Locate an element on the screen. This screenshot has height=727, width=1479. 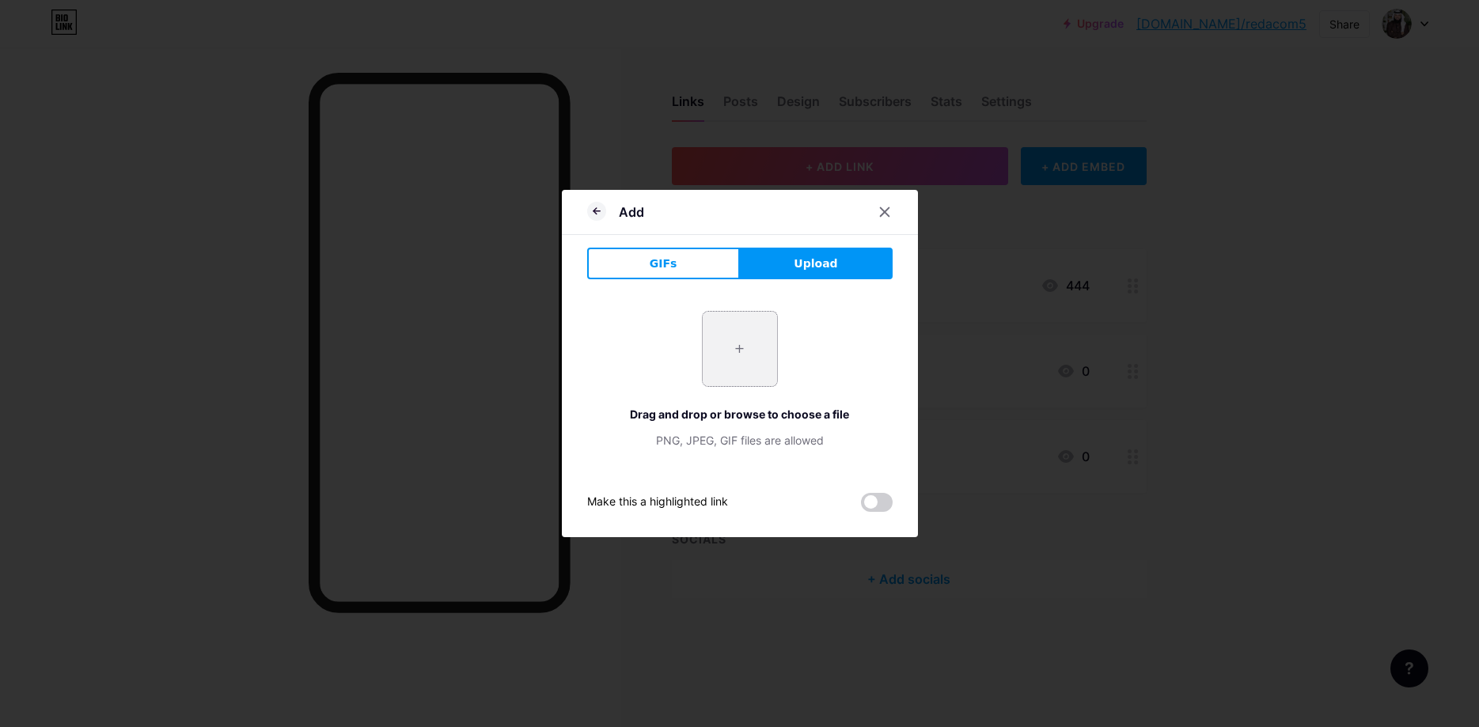
button: Upload is located at coordinates (816, 263).